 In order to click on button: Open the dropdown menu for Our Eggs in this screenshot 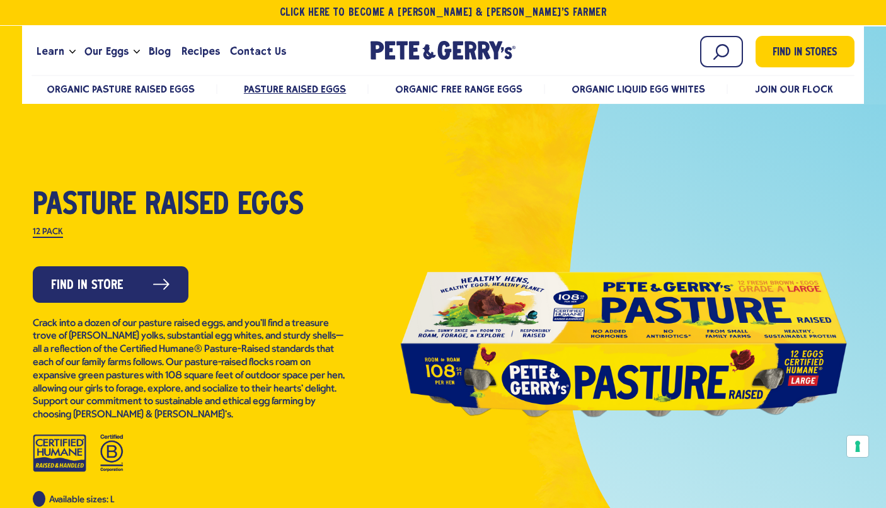, I will do `click(137, 52)`.